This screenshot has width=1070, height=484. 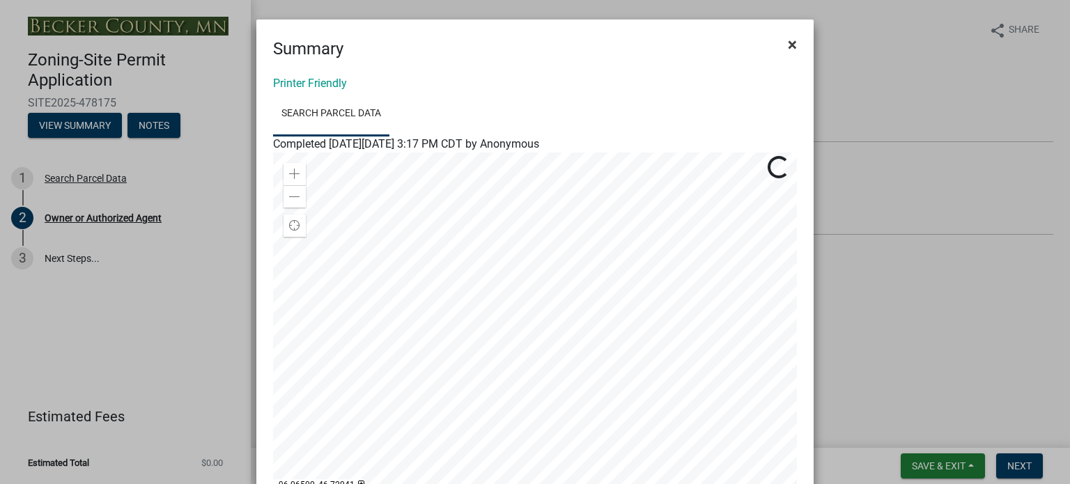 What do you see at coordinates (331, 114) in the screenshot?
I see `a: Search Parcel Data` at bounding box center [331, 114].